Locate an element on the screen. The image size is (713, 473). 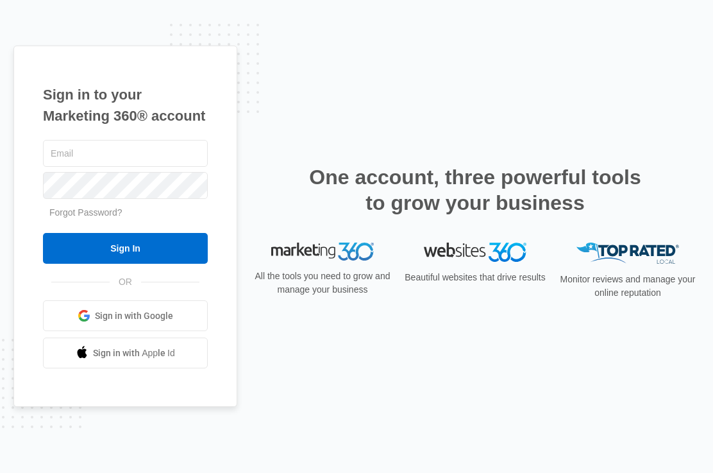
img: Top Rated Local is located at coordinates (628, 253).